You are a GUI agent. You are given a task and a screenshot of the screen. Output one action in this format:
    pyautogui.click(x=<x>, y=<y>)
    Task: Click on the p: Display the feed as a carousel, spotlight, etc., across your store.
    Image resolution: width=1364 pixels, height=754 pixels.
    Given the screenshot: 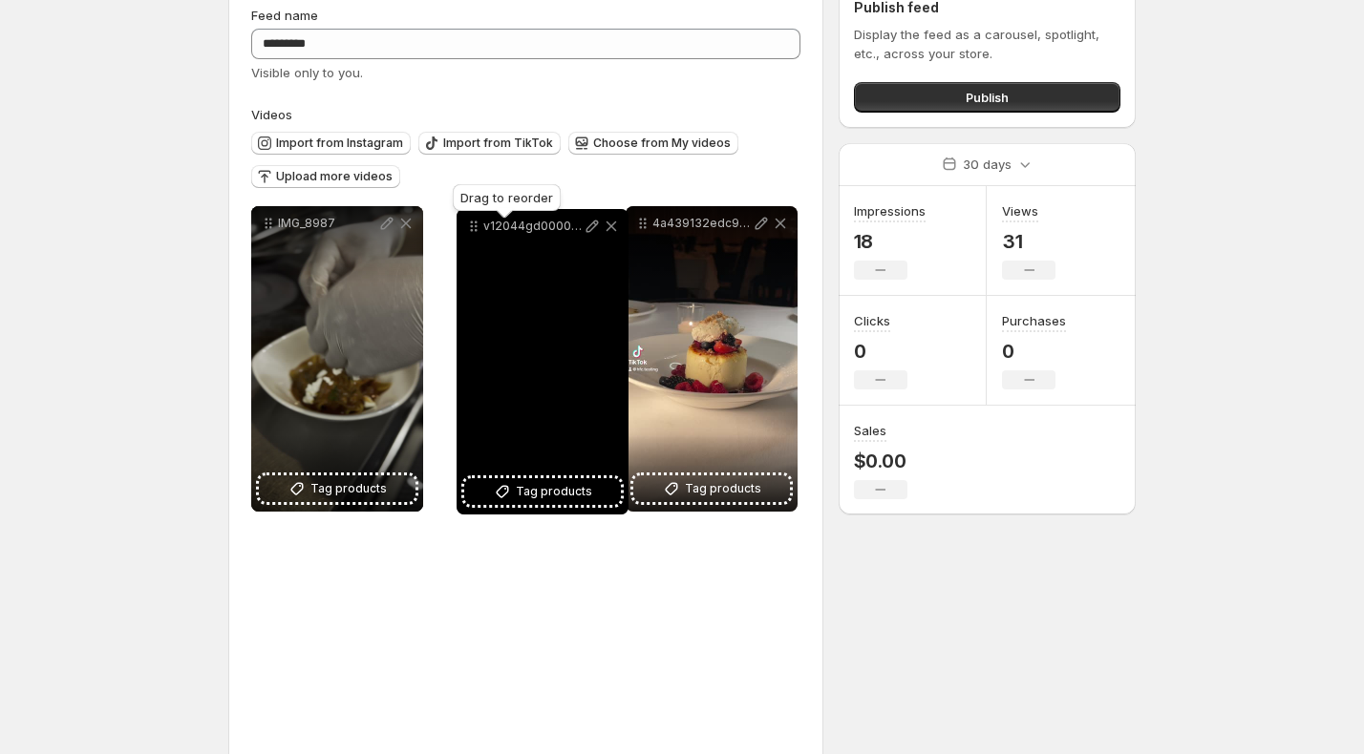 What is the action you would take?
    pyautogui.click(x=987, y=44)
    